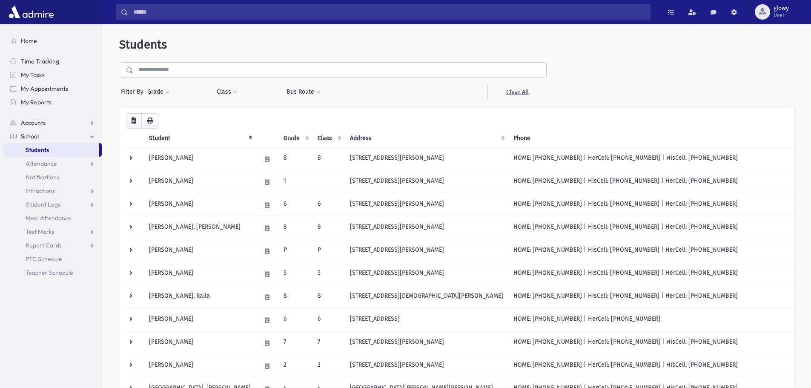 Image resolution: width=811 pixels, height=388 pixels. I want to click on span: glowy, so click(781, 9).